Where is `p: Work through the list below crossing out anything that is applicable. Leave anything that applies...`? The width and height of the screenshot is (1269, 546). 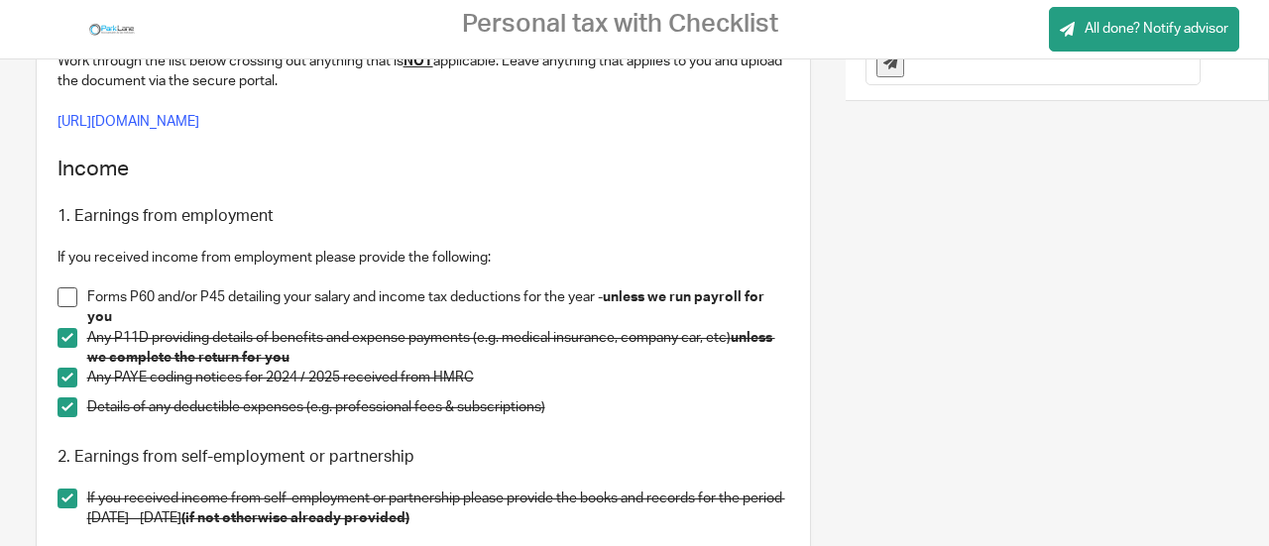
p: Work through the list below crossing out anything that is applicable. Leave anything that applies... is located at coordinates (423, 71).